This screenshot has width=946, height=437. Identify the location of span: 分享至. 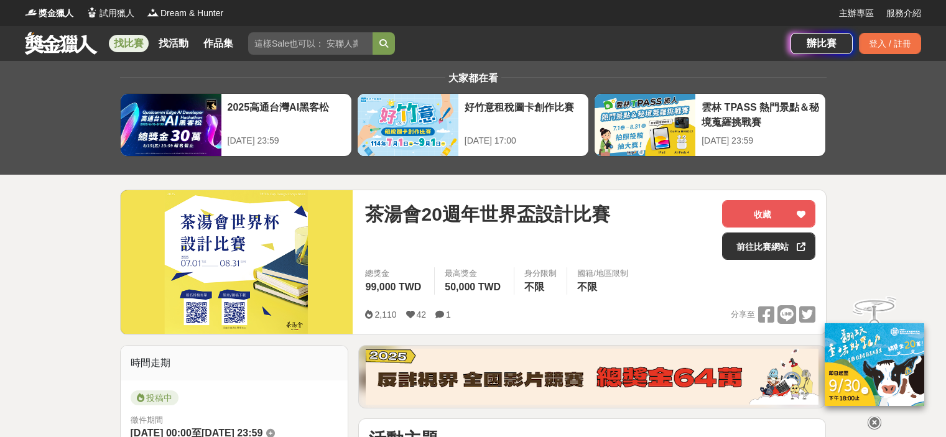
(743, 315).